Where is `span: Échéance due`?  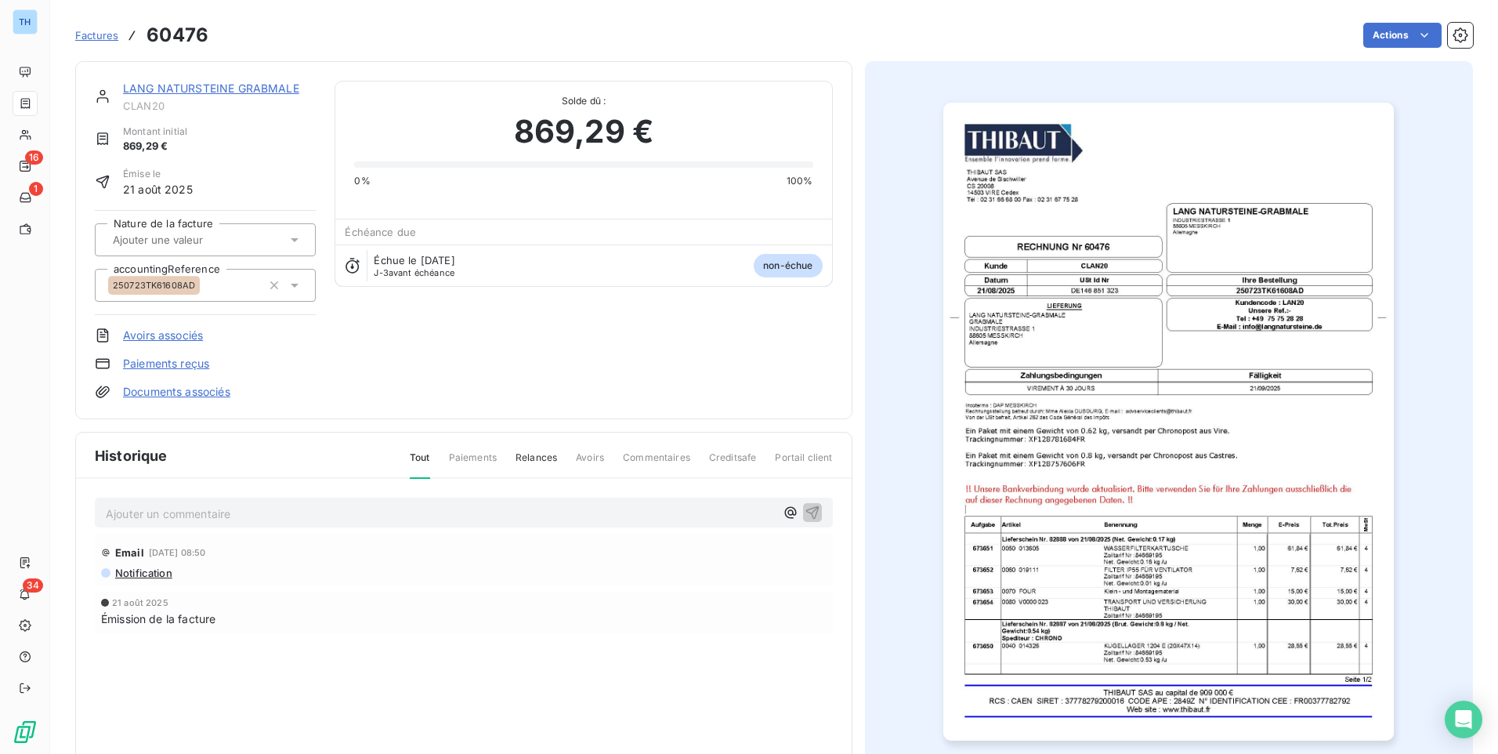
span: Échéance due is located at coordinates (380, 232).